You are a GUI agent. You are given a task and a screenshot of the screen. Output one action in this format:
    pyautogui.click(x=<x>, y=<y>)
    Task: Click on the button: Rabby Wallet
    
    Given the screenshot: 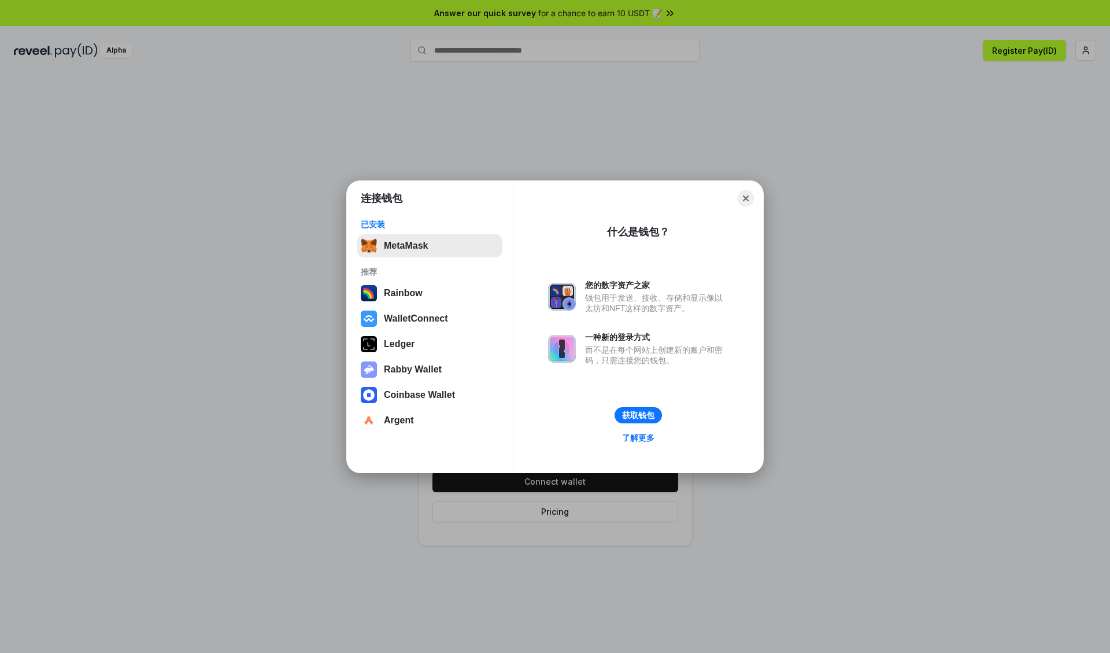 What is the action you would take?
    pyautogui.click(x=430, y=369)
    